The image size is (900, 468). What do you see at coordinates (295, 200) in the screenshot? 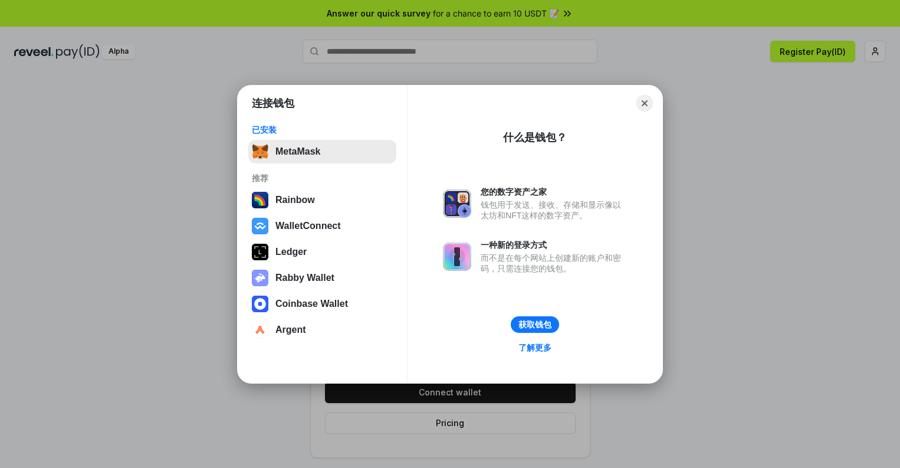
I see `div: Rainbow` at bounding box center [295, 200].